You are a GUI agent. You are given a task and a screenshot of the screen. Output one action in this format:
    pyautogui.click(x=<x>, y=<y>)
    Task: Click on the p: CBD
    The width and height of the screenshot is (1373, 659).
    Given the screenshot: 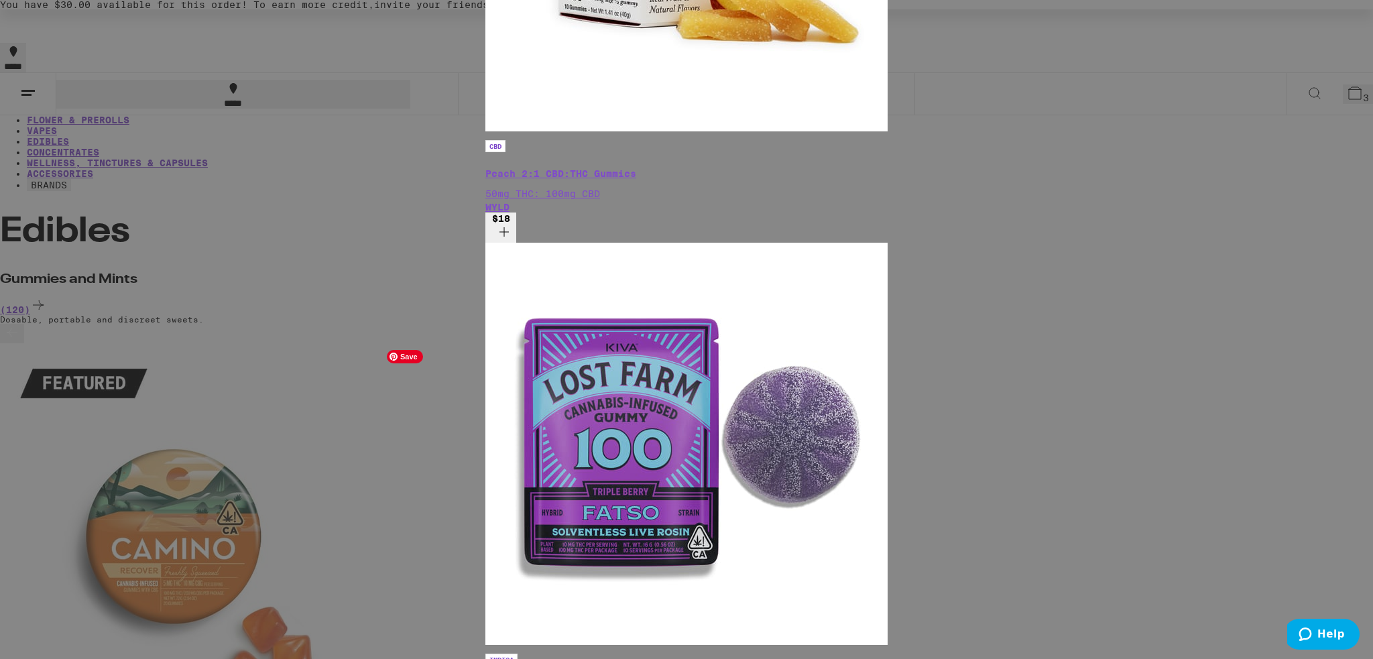 What is the action you would take?
    pyautogui.click(x=495, y=146)
    